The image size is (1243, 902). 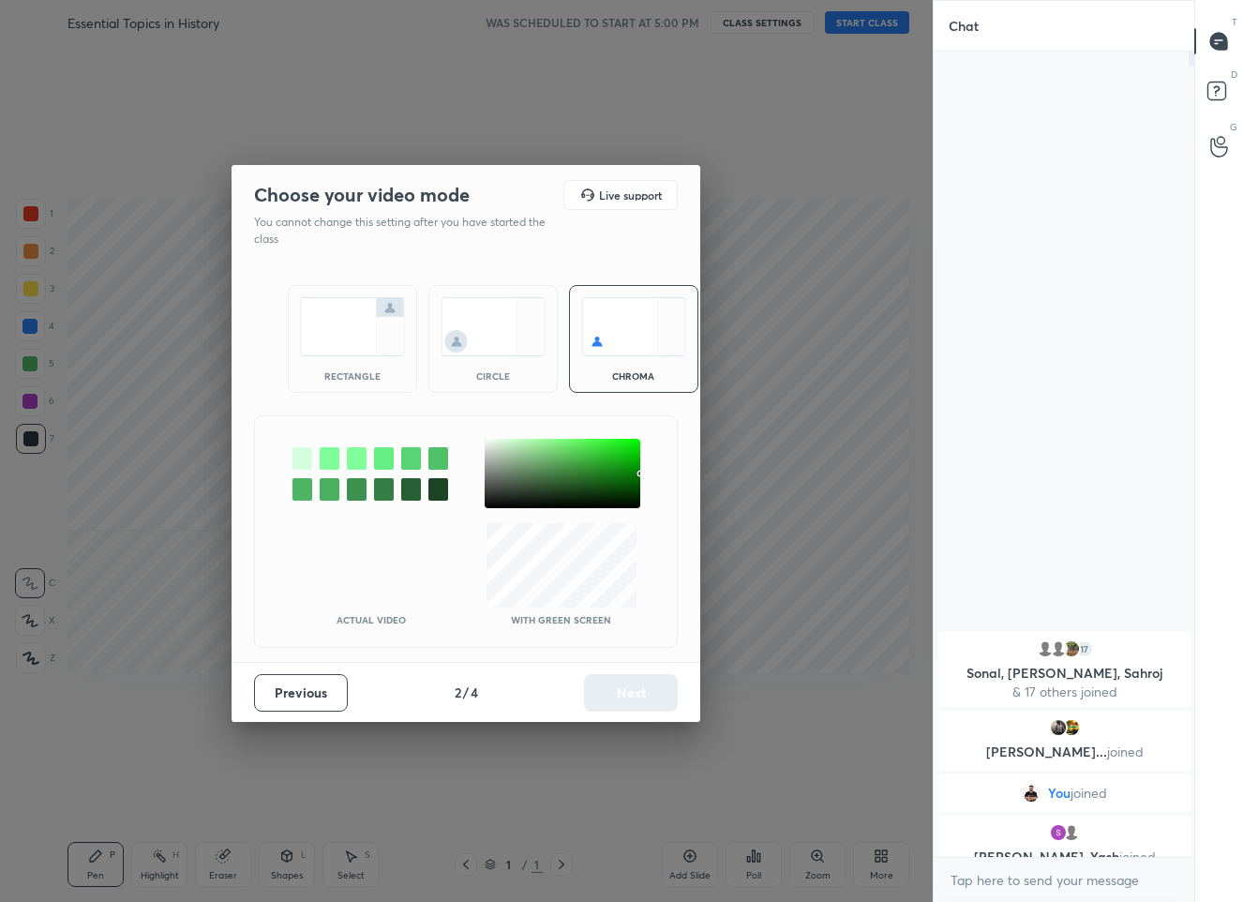 I want to click on p: With green screen, so click(x=561, y=620).